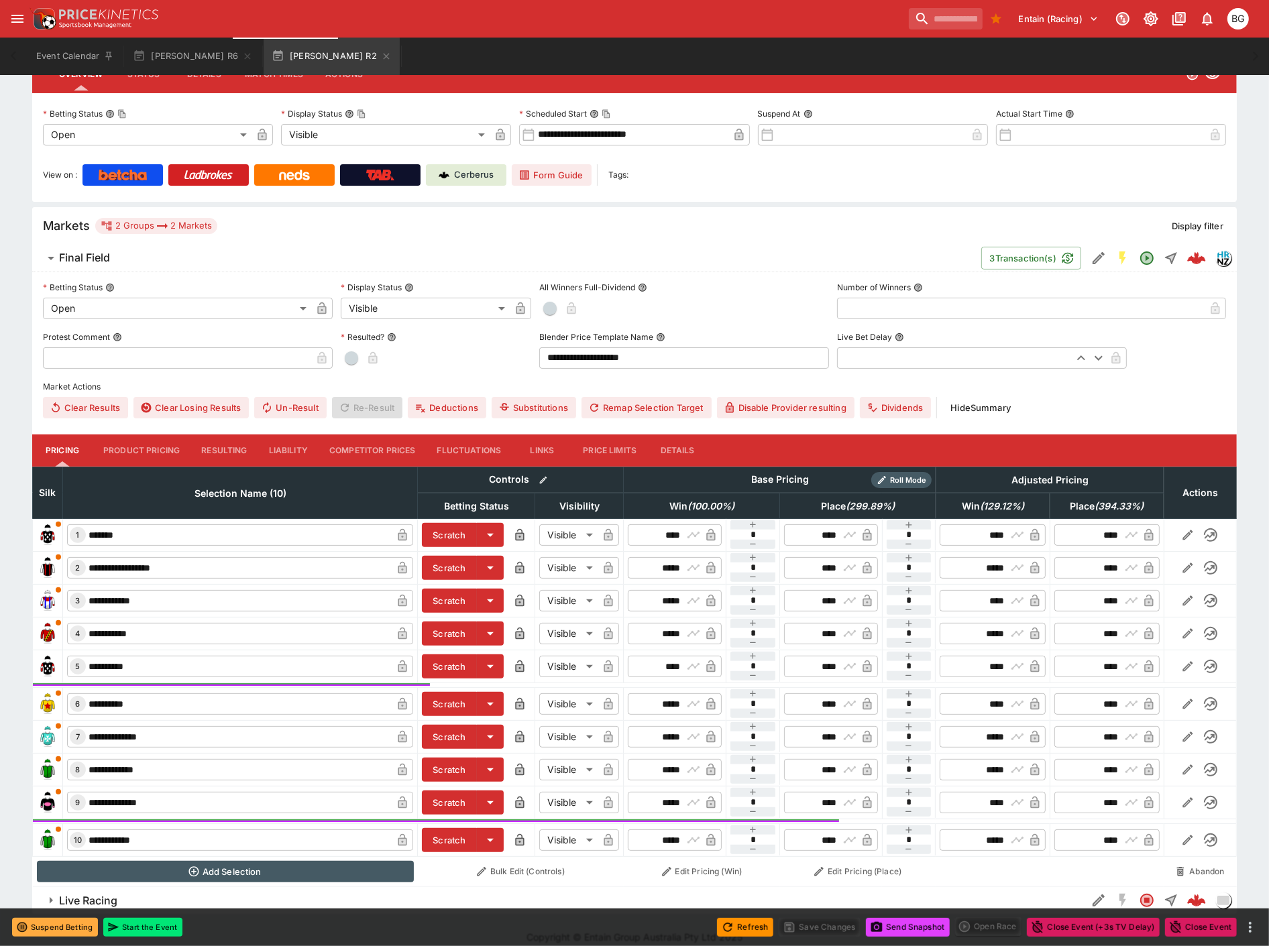 This screenshot has width=1269, height=946. I want to click on button: Betting StatusCopy To Clipboard, so click(110, 114).